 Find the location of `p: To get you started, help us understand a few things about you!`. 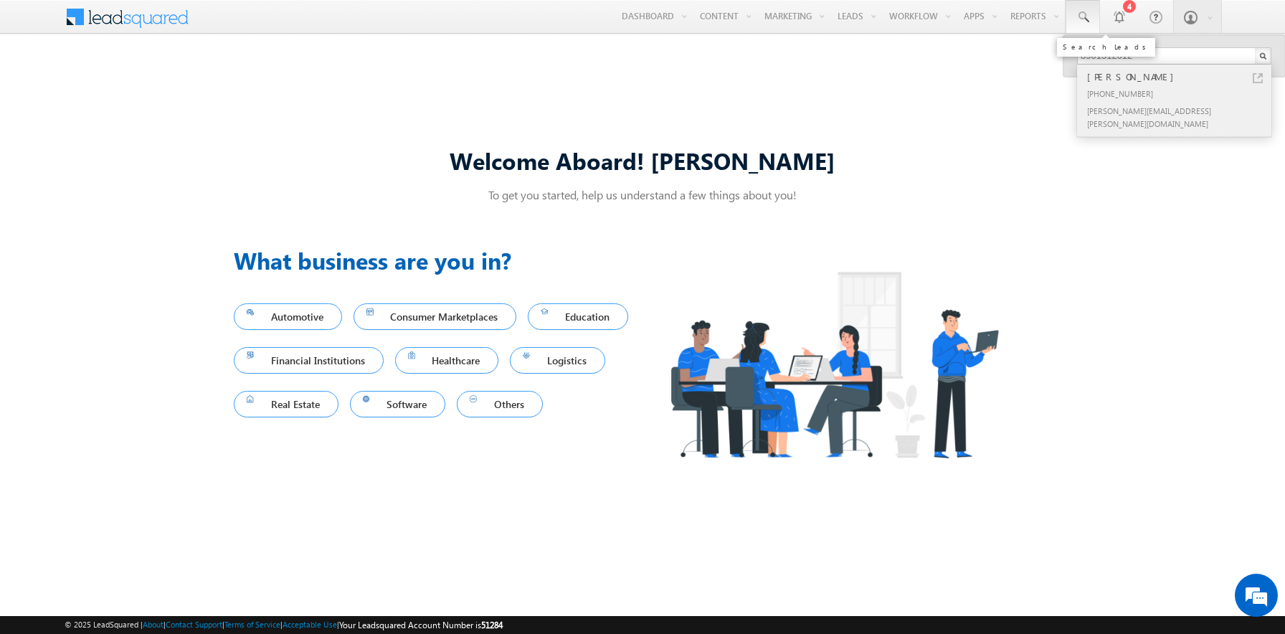

p: To get you started, help us understand a few things about you! is located at coordinates (642, 194).